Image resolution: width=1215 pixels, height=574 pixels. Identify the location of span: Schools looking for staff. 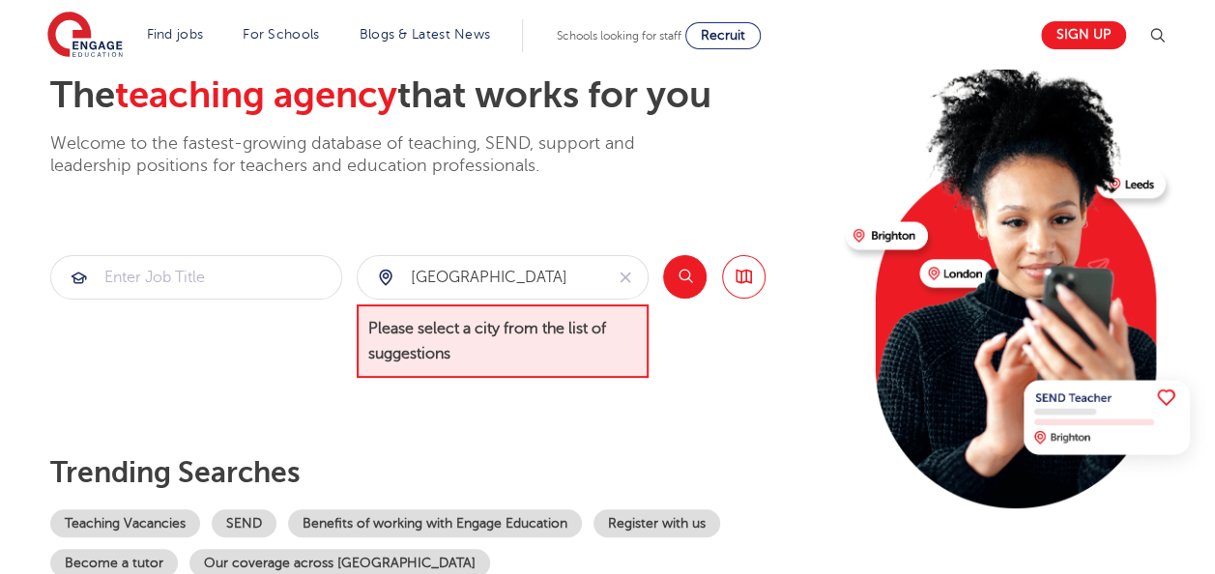
(618, 36).